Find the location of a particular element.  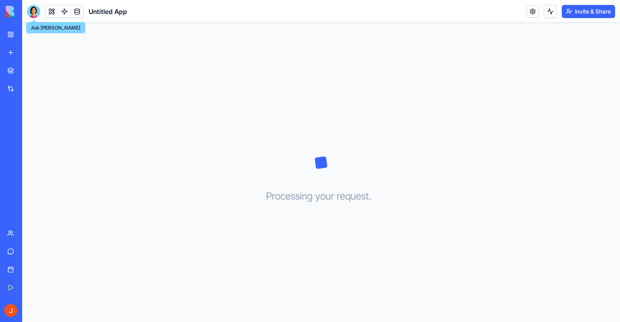

span: Untitled App is located at coordinates (108, 11).